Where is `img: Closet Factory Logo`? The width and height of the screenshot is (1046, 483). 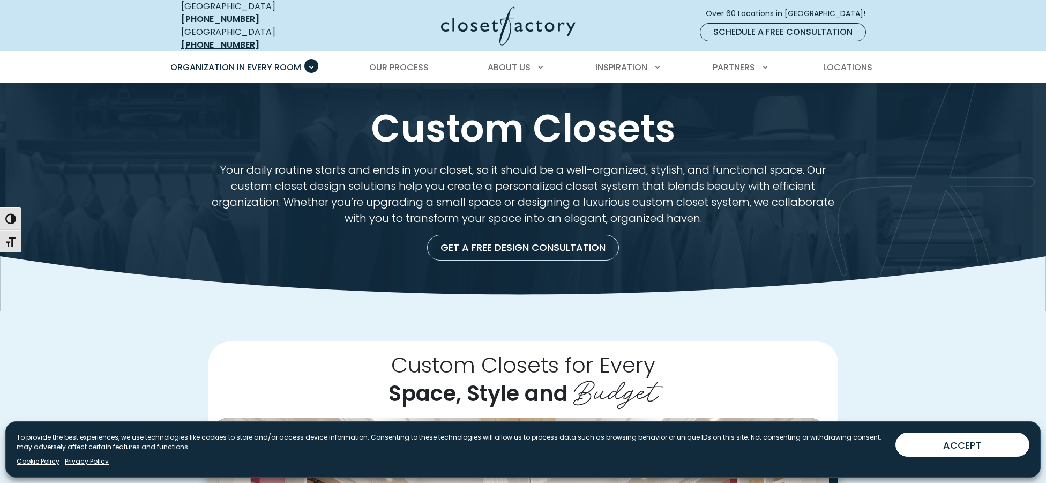 img: Closet Factory Logo is located at coordinates (508, 26).